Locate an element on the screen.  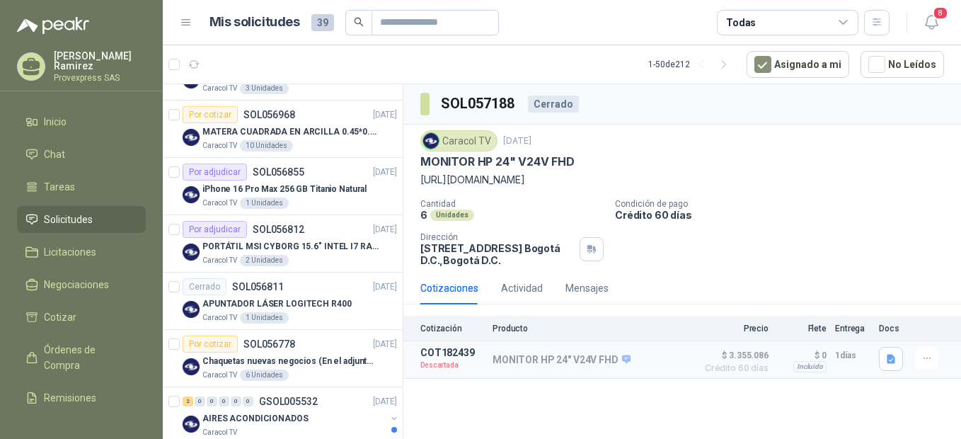
button: No Leídos is located at coordinates (902, 64).